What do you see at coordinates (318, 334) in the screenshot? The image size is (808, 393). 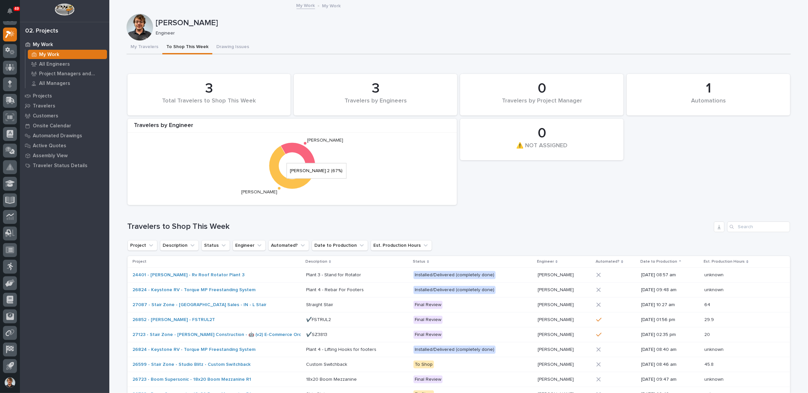 I see `p: ✔️SZ3813` at bounding box center [318, 334].